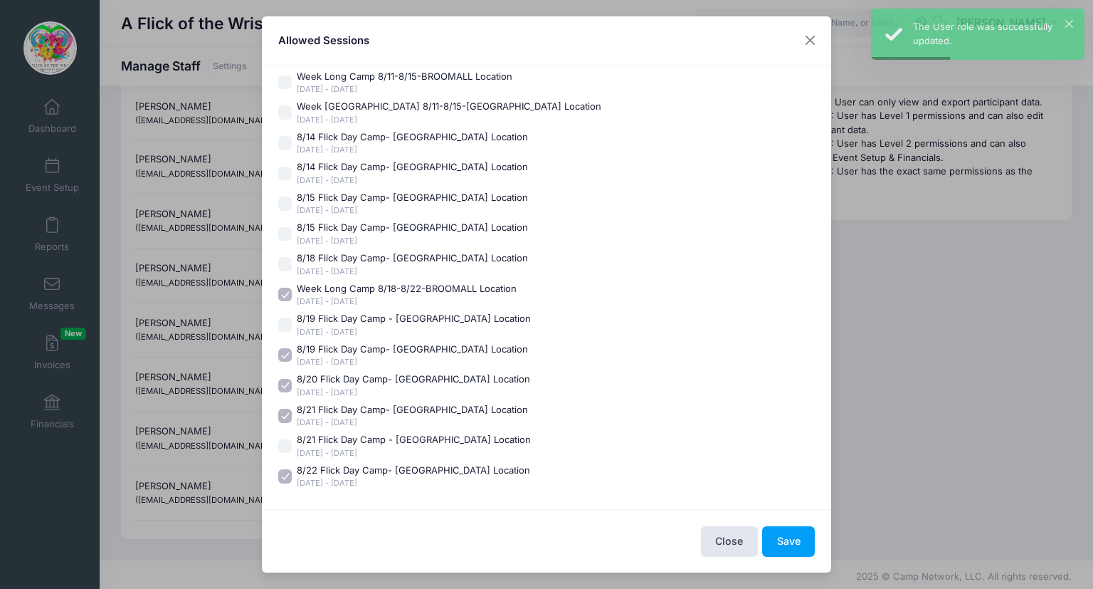 The height and width of the screenshot is (589, 1093). I want to click on div: The User role was successfully updated., so click(993, 33).